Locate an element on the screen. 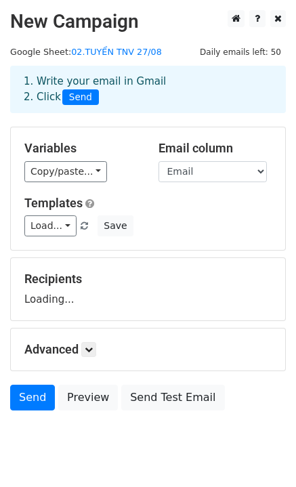 The width and height of the screenshot is (296, 487). a: Daily emails left: 50 is located at coordinates (240, 51).